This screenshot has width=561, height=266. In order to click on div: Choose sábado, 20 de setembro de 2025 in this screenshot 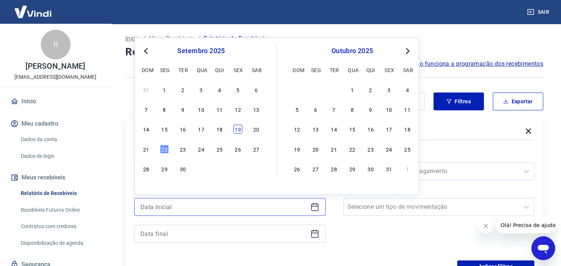, I will do `click(256, 129)`.